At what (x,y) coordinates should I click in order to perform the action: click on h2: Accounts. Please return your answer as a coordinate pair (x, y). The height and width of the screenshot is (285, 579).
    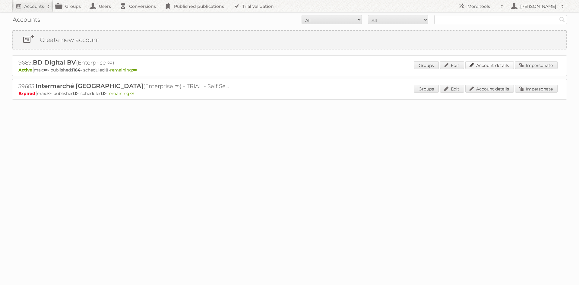
    Looking at the image, I should click on (34, 6).